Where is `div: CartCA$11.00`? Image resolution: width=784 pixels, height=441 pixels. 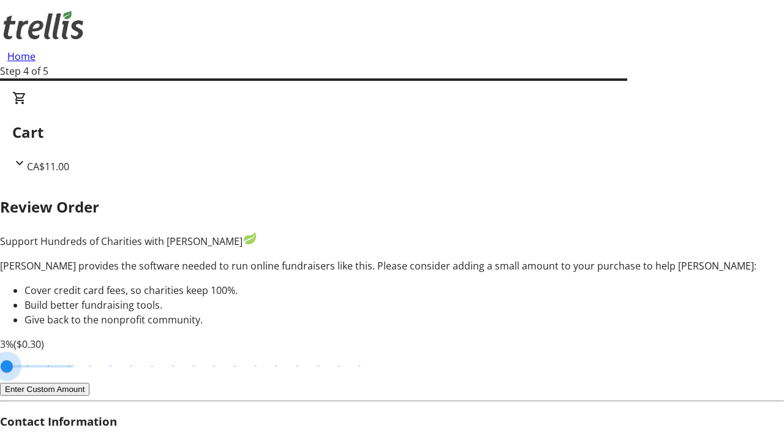
div: CartCA$11.00 is located at coordinates (392, 132).